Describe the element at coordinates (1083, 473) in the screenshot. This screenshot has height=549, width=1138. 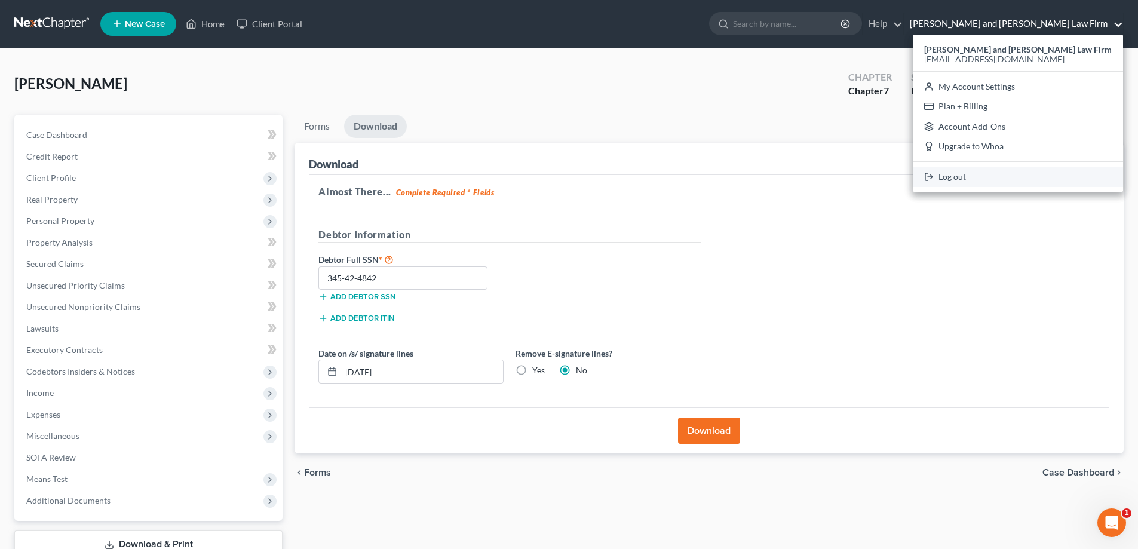
I see `a: Case Dashboard chevron_right` at that location.